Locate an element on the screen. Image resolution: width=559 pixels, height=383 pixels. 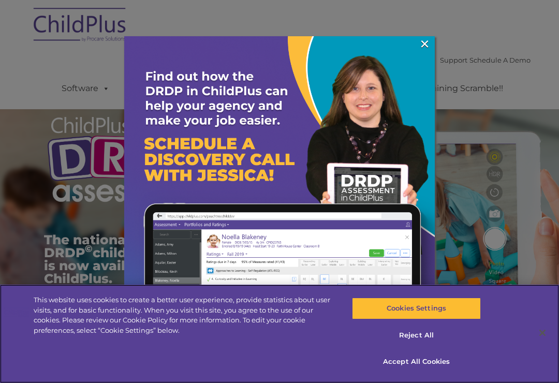
div: This website uses cookies to create a better user experience, provide statistics about user visit... is located at coordinates (184, 315).